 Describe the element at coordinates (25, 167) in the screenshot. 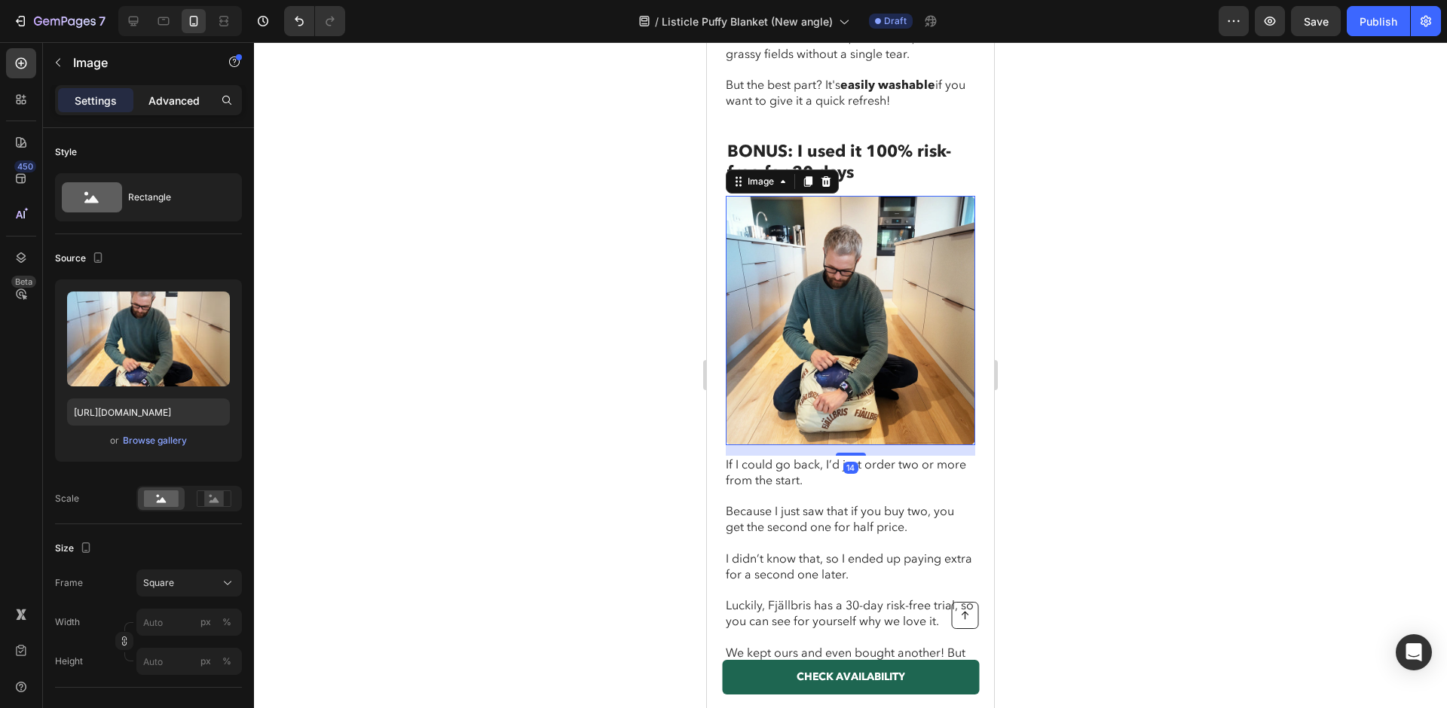

I see `div: 450` at that location.